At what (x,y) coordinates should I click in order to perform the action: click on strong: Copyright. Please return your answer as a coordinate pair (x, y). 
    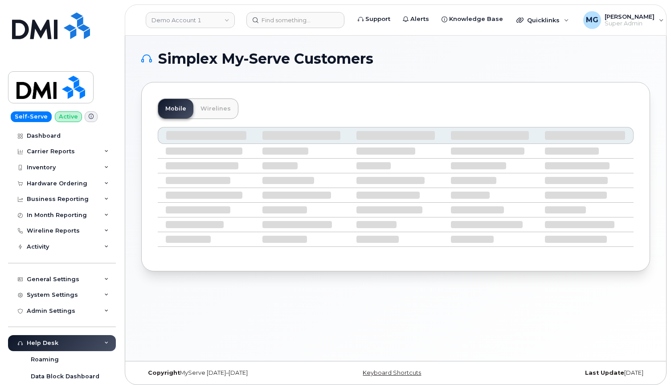
    Looking at the image, I should click on (164, 372).